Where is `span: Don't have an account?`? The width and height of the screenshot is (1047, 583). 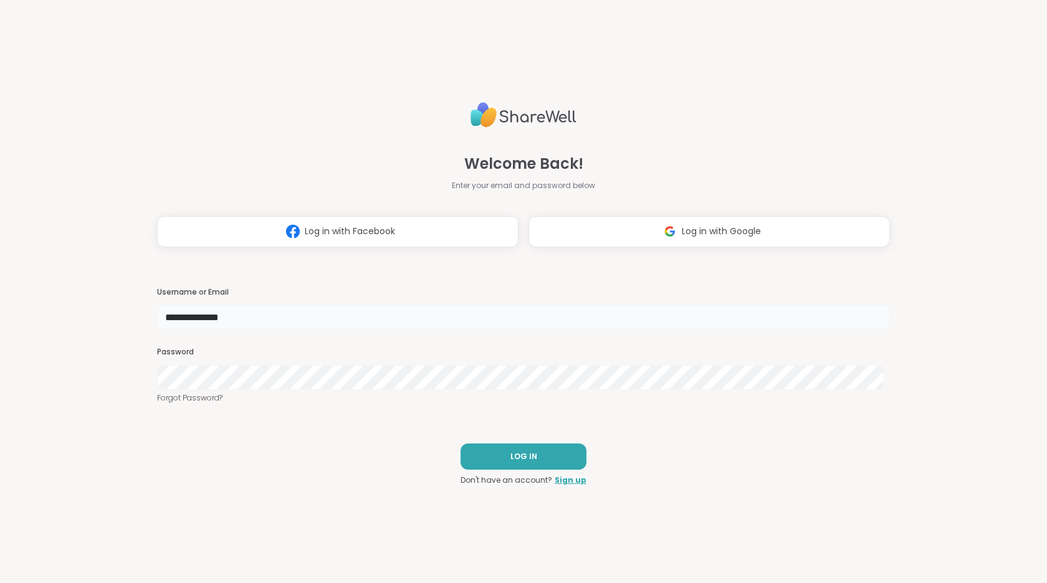
span: Don't have an account? is located at coordinates (506, 480).